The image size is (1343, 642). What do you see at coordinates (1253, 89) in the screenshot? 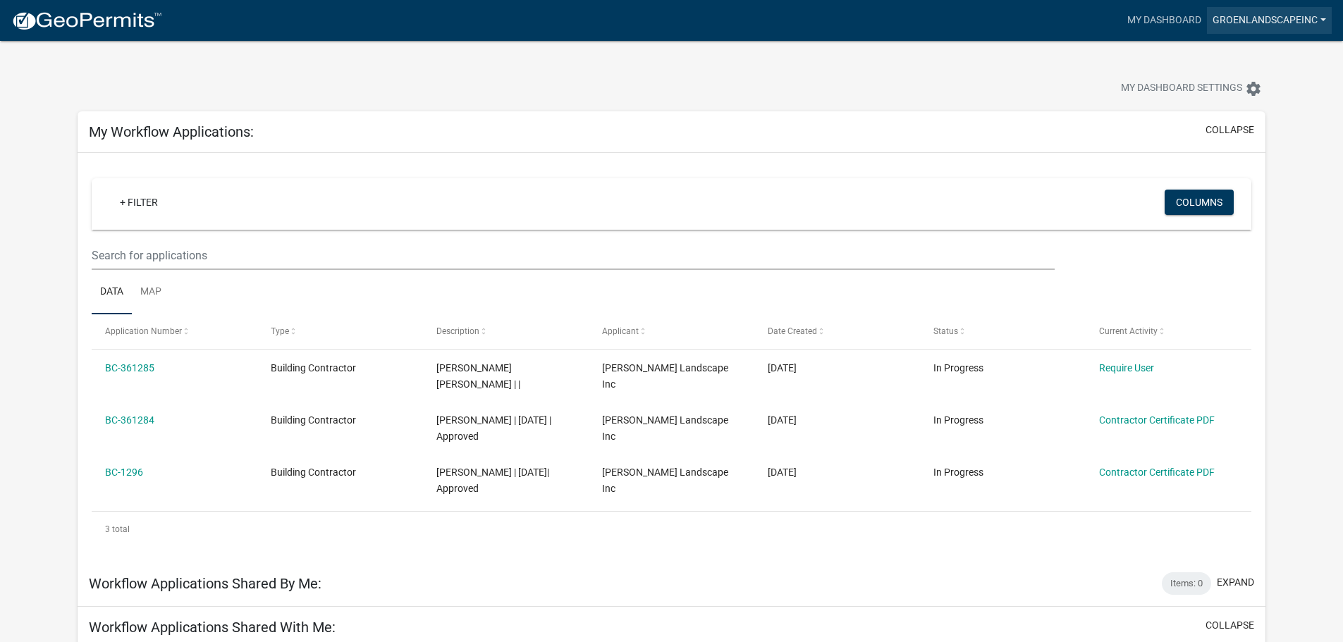
I see `i: settings` at bounding box center [1253, 89].